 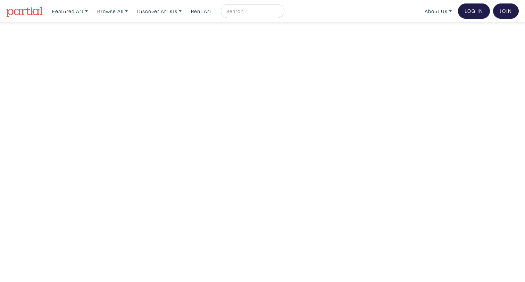 What do you see at coordinates (438, 11) in the screenshot?
I see `a: About Us` at bounding box center [438, 11].